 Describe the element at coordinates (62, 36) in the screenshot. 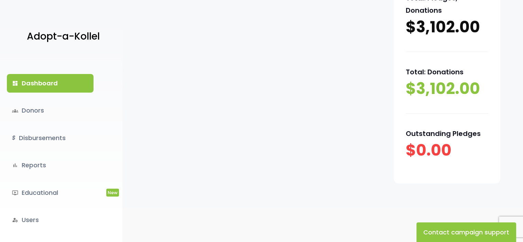

I see `a: Adopt-a-Kollel` at that location.